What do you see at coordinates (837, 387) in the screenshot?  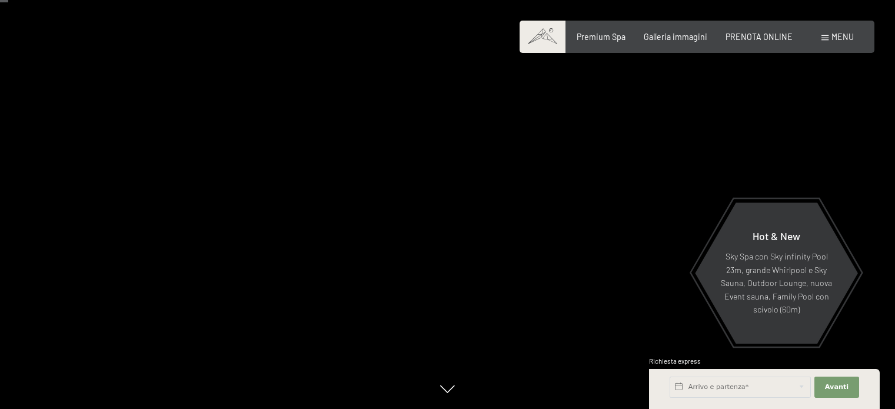 I see `button: Avanti` at bounding box center [837, 387].